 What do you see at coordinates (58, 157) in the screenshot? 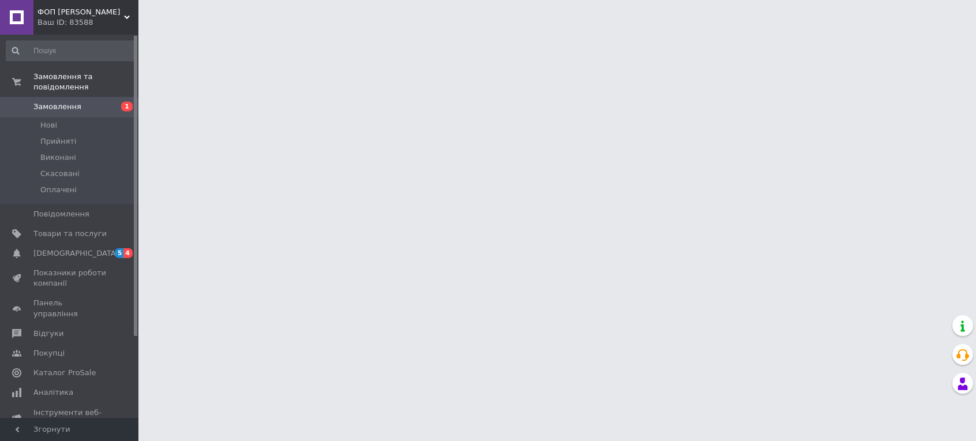
I see `span: Виконані` at bounding box center [58, 157].